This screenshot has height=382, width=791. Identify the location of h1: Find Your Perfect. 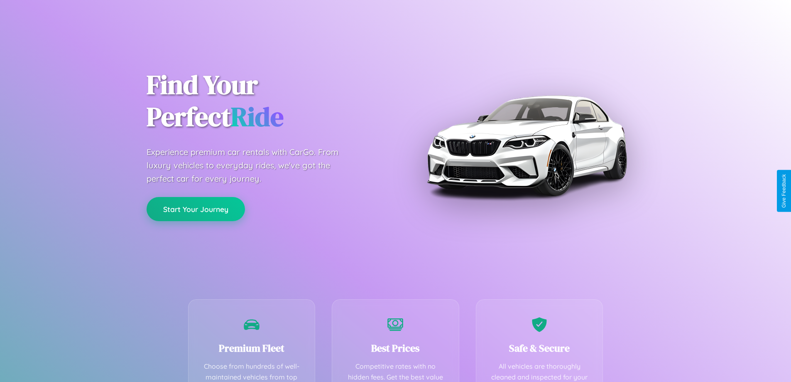
(265, 101).